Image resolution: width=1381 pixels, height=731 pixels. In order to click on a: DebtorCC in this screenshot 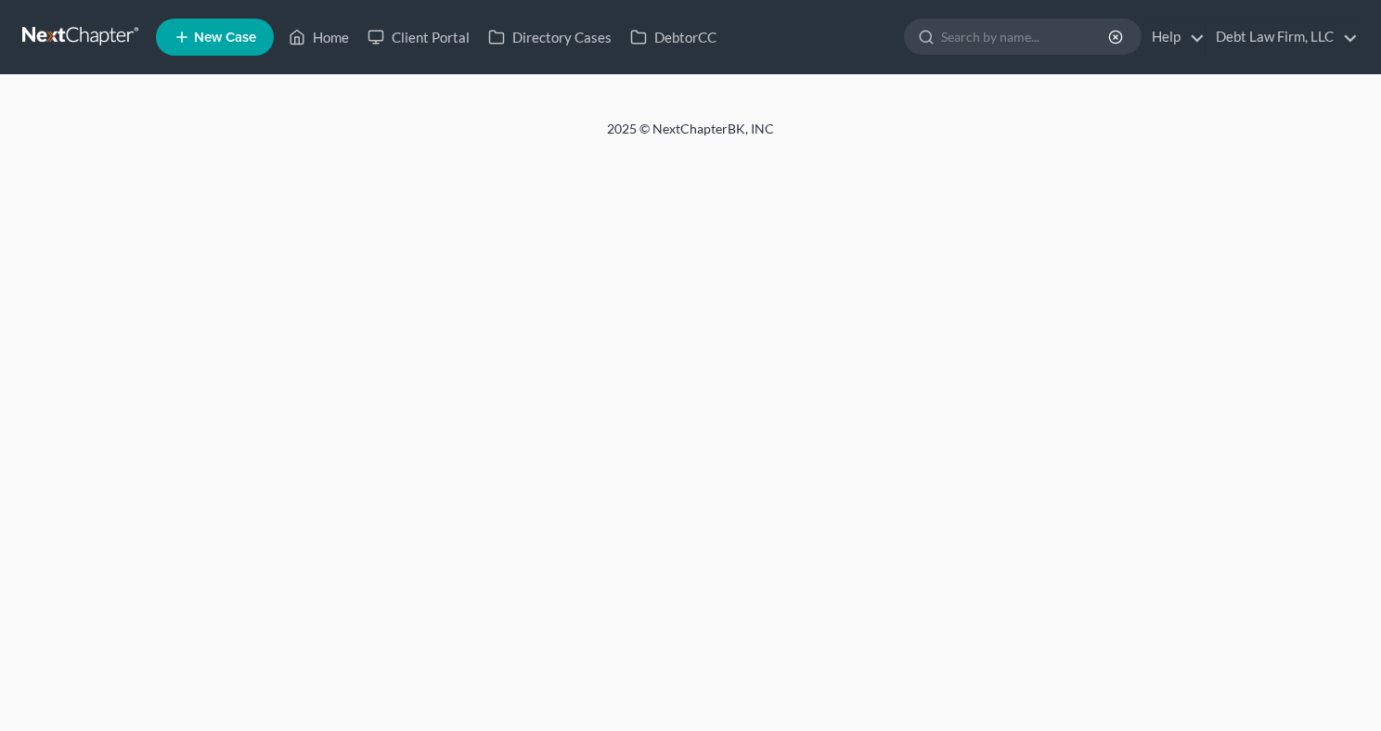, I will do `click(673, 37)`.